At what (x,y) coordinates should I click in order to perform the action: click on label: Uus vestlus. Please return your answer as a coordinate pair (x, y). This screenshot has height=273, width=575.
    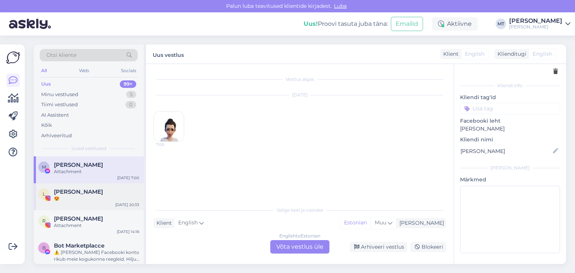
    Looking at the image, I should click on (168, 54).